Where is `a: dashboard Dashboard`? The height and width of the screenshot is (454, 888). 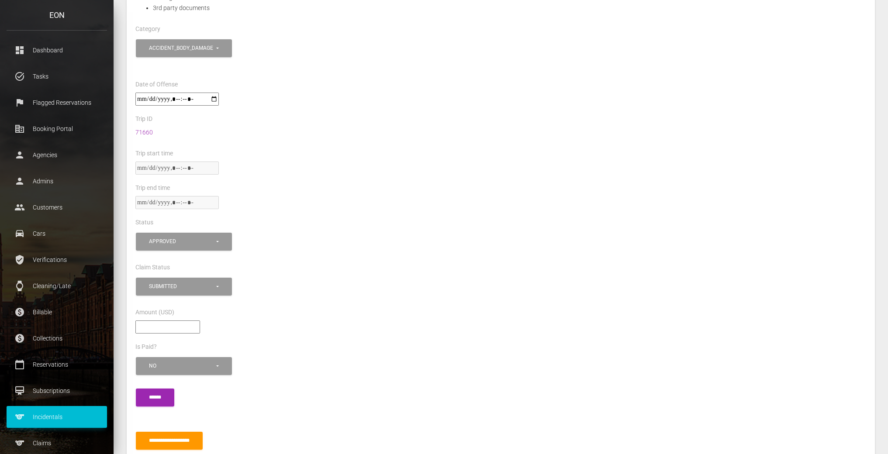 a: dashboard Dashboard is located at coordinates (57, 50).